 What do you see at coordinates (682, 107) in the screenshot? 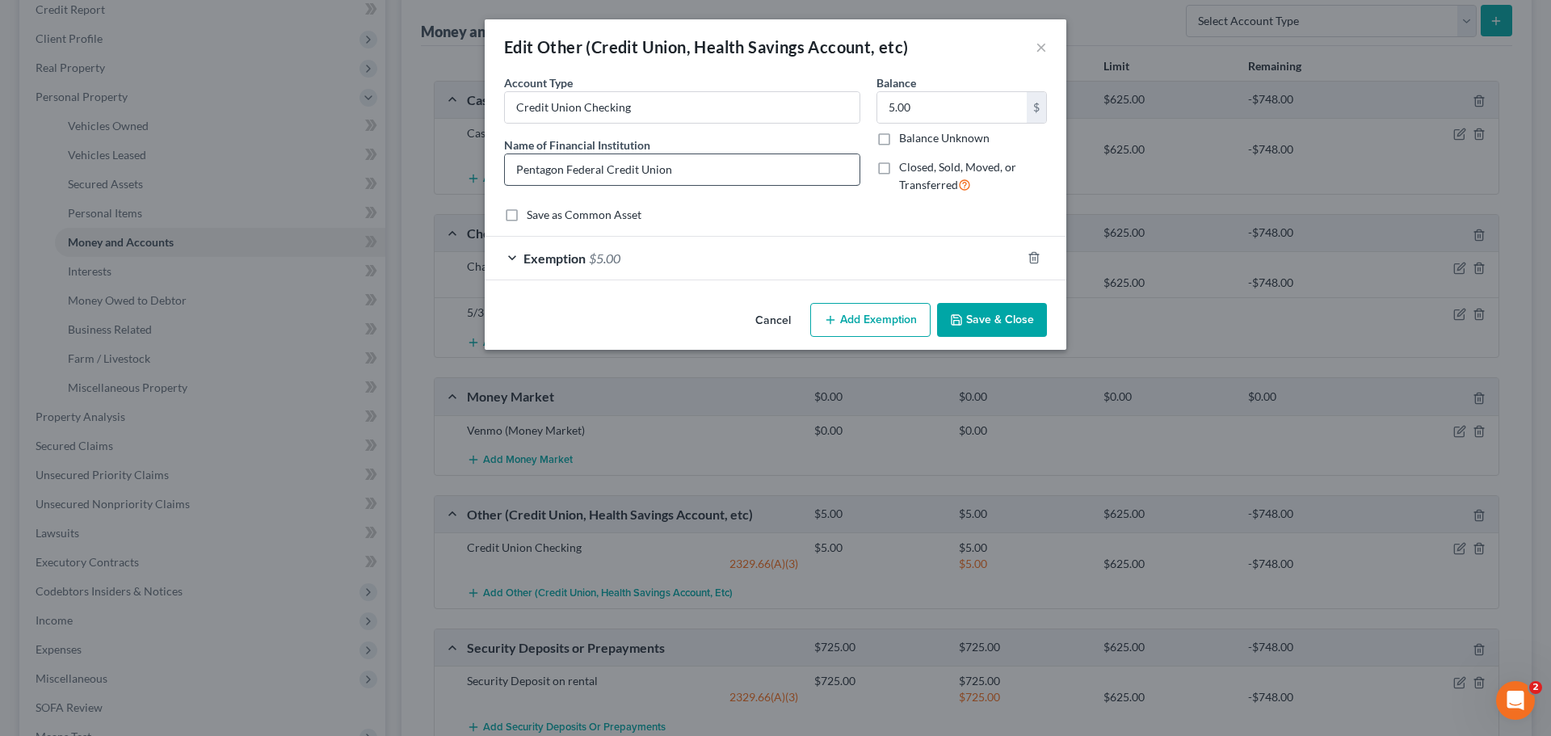
I see `input: Credit Union, HSA, etc` at bounding box center [682, 107].